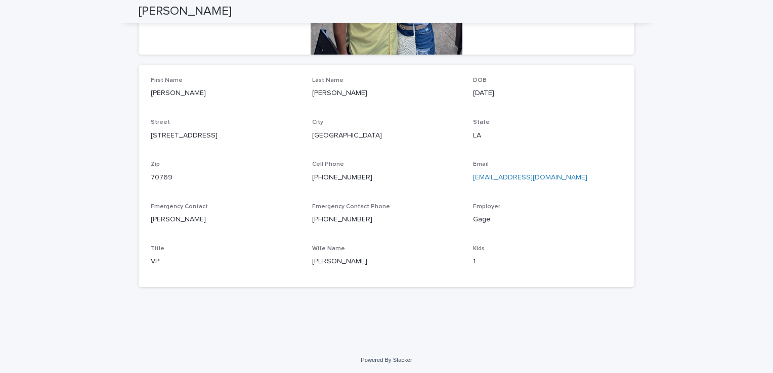 This screenshot has width=773, height=373. I want to click on p: 70769, so click(225, 177).